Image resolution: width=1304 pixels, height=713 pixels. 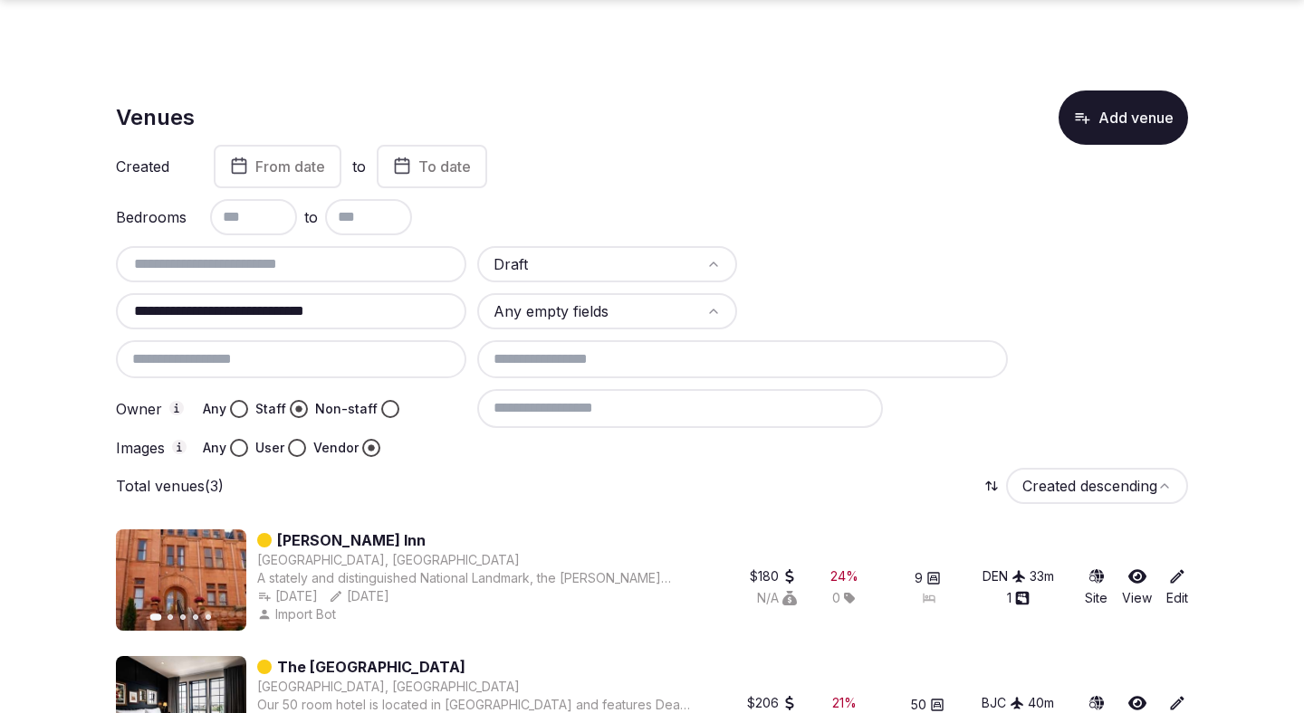 What do you see at coordinates (196, 617) in the screenshot?
I see `button: Go to slide 4` at bounding box center [196, 617].